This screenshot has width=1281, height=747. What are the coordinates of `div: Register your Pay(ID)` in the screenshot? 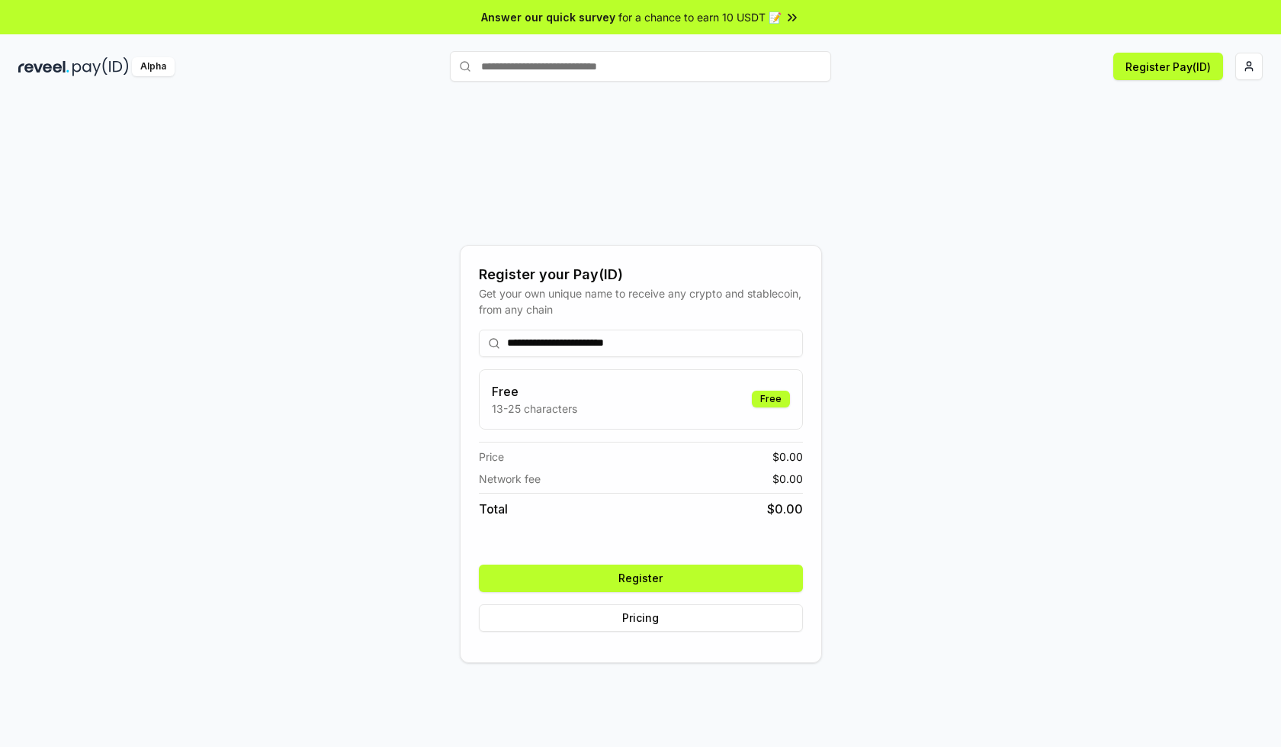 It's located at (641, 275).